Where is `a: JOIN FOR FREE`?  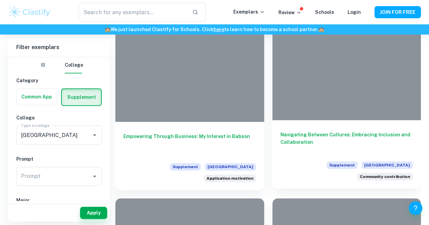
a: JOIN FOR FREE is located at coordinates (397, 12).